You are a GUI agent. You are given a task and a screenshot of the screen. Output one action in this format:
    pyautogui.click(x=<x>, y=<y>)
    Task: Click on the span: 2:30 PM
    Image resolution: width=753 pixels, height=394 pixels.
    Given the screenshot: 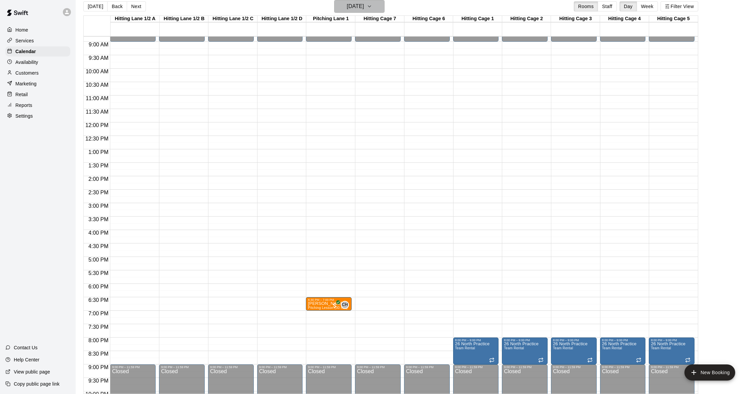 What is the action you would take?
    pyautogui.click(x=99, y=192)
    